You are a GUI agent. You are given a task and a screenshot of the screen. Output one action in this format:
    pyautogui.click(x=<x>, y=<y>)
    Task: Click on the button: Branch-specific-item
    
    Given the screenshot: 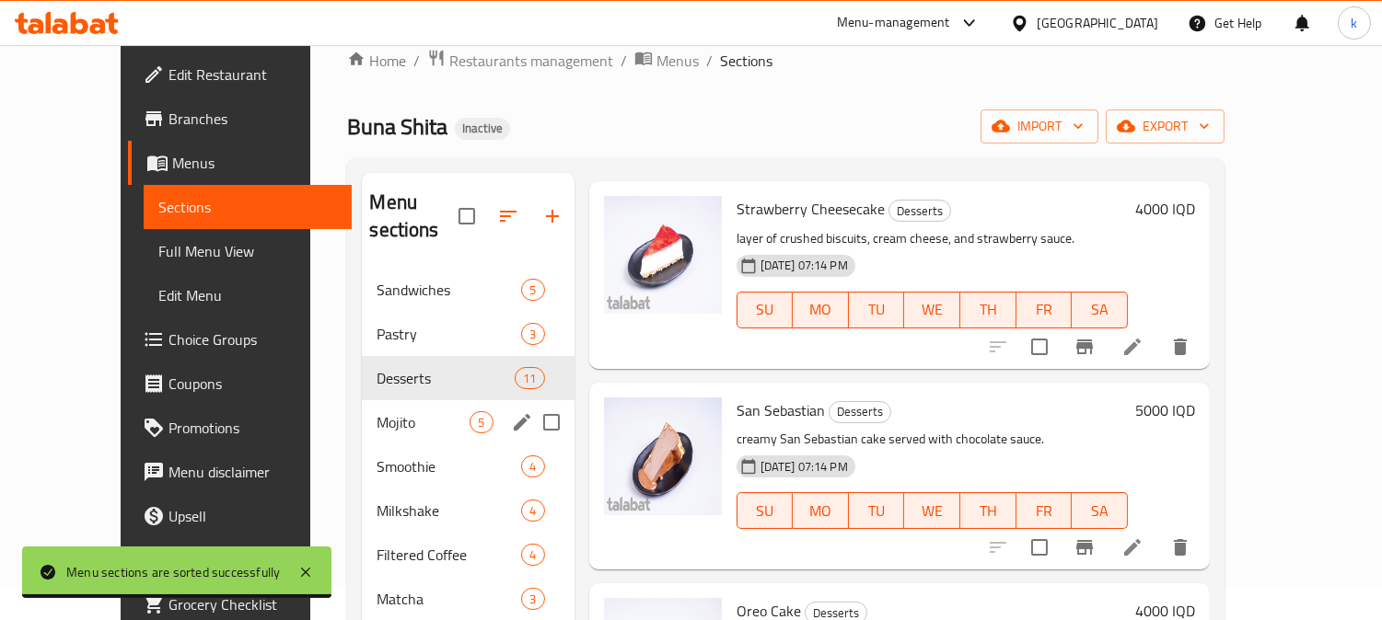 What is the action you would take?
    pyautogui.click(x=1084, y=347)
    